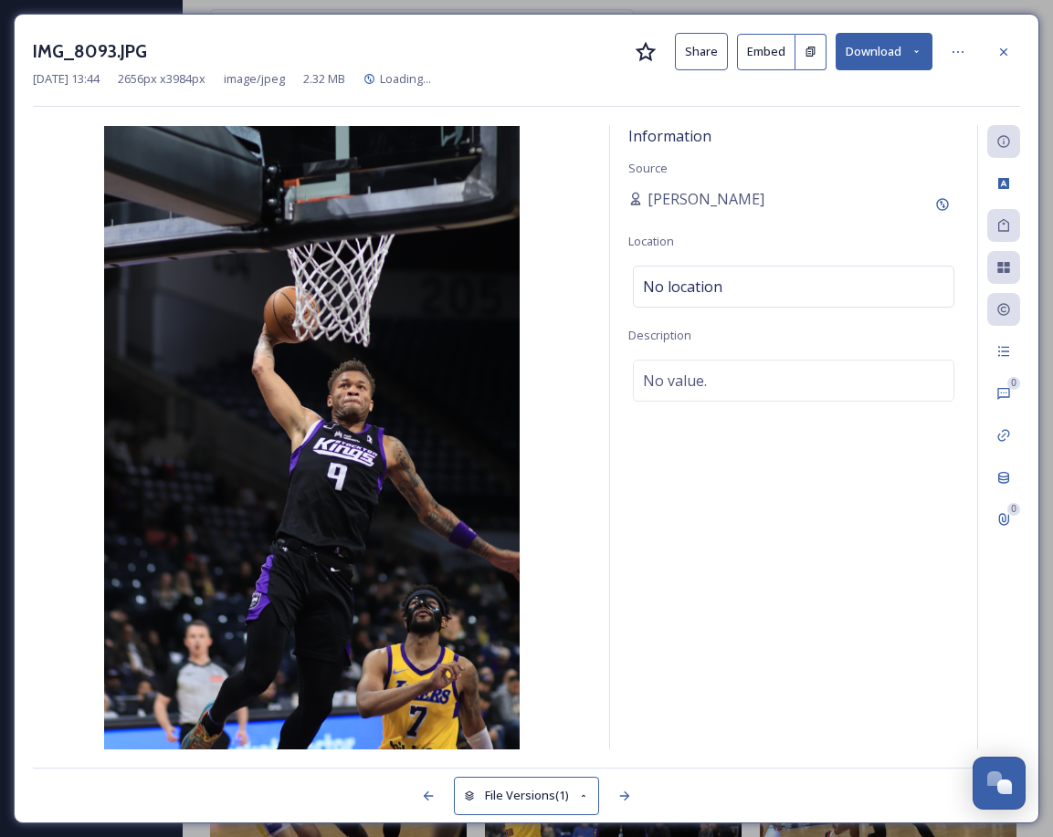 This screenshot has width=1053, height=837. What do you see at coordinates (669, 136) in the screenshot?
I see `span: Information` at bounding box center [669, 136].